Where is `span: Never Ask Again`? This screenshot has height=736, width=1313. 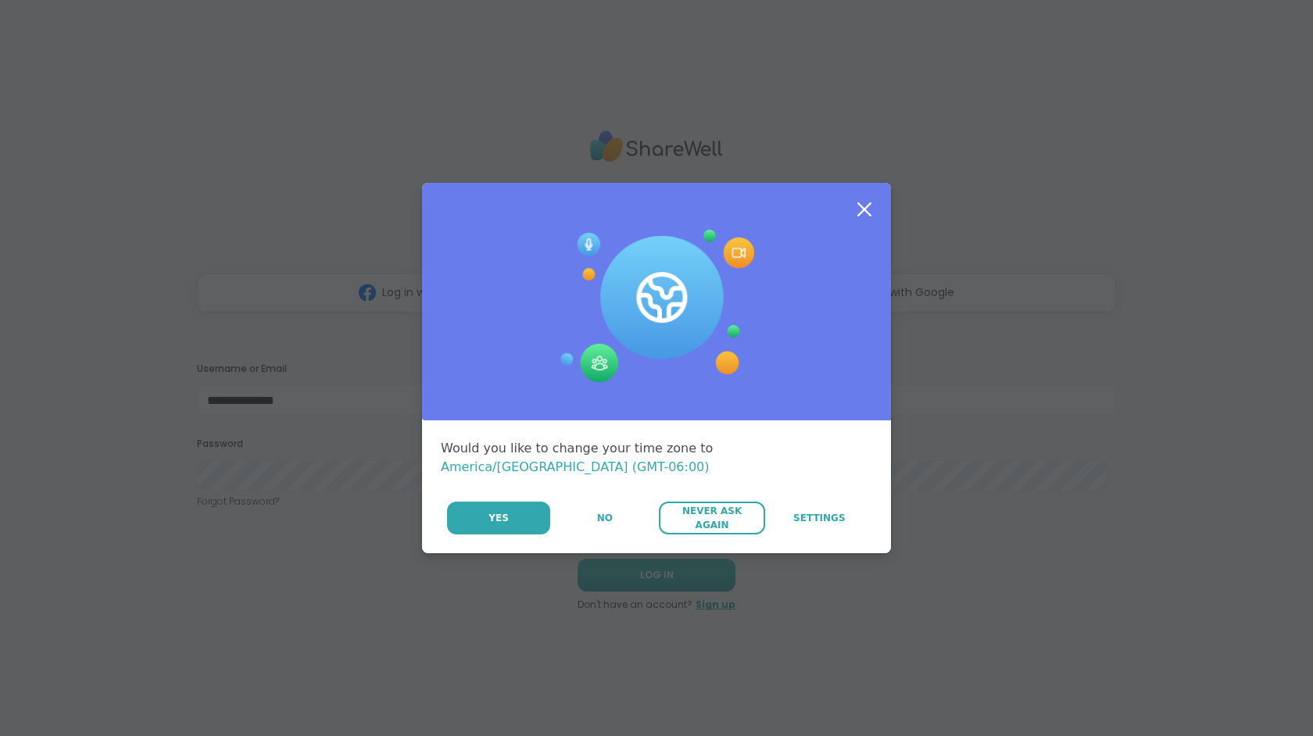 span: Never Ask Again is located at coordinates (711, 518).